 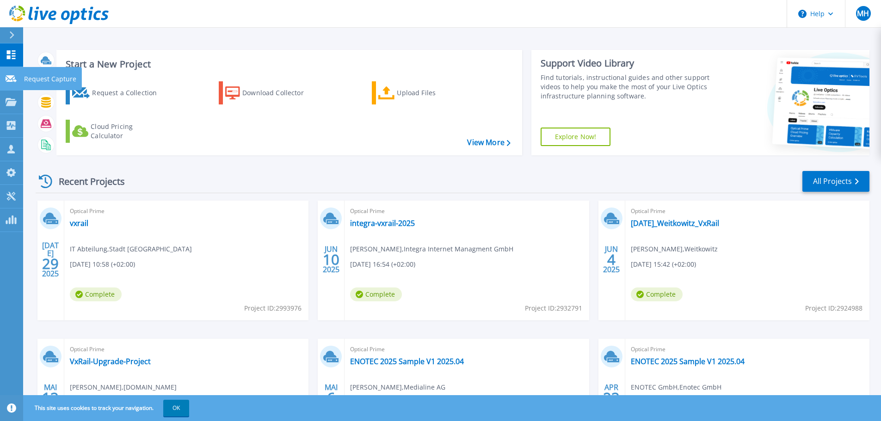 I want to click on a: integra-vxrail-2025, so click(x=382, y=223).